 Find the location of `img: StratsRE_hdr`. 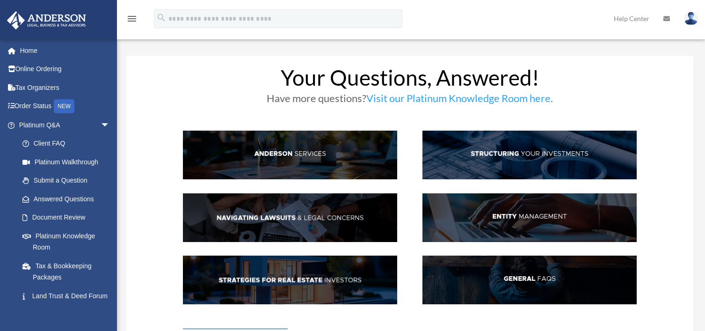

img: StratsRE_hdr is located at coordinates (290, 280).